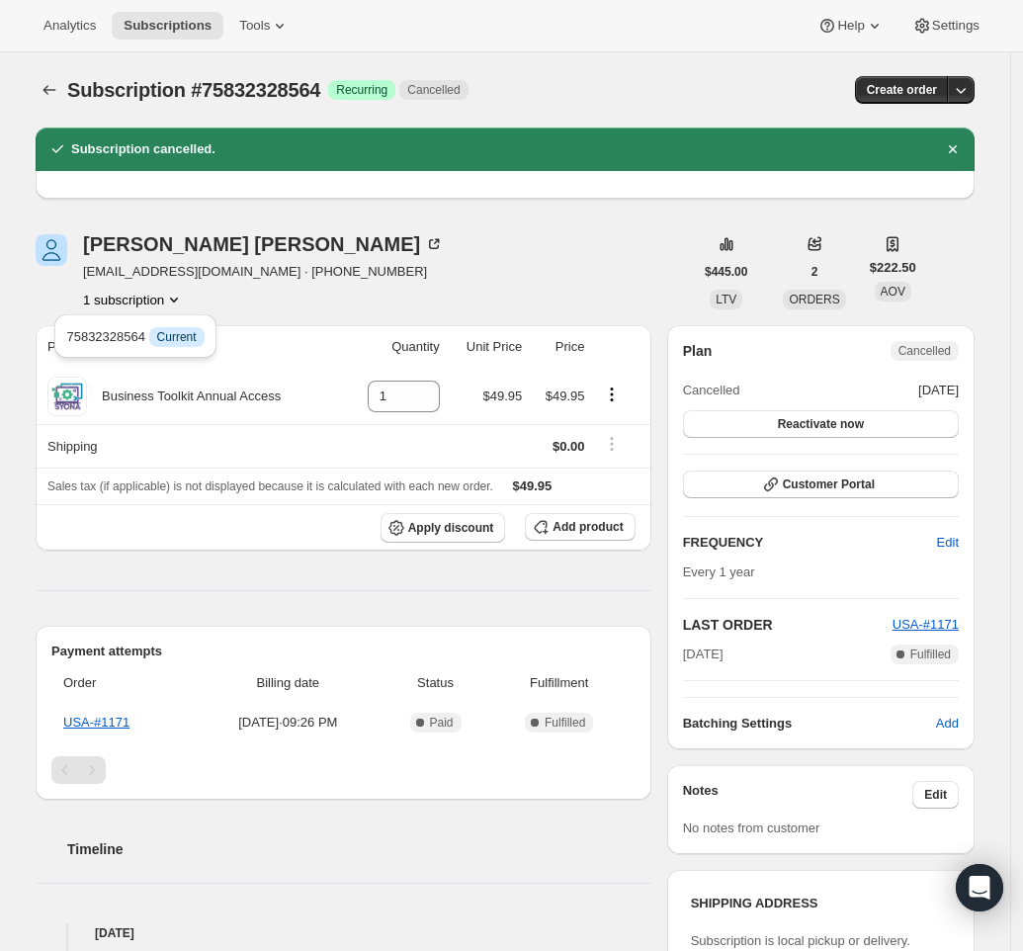  I want to click on span: 2, so click(814, 272).